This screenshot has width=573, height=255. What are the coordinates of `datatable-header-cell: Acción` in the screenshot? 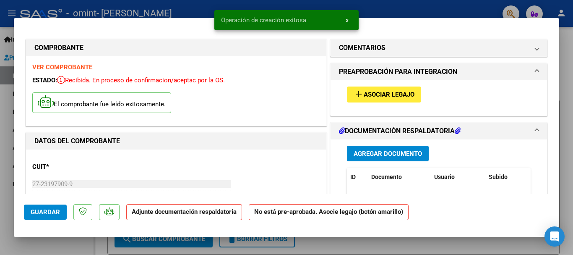 It's located at (548, 177).